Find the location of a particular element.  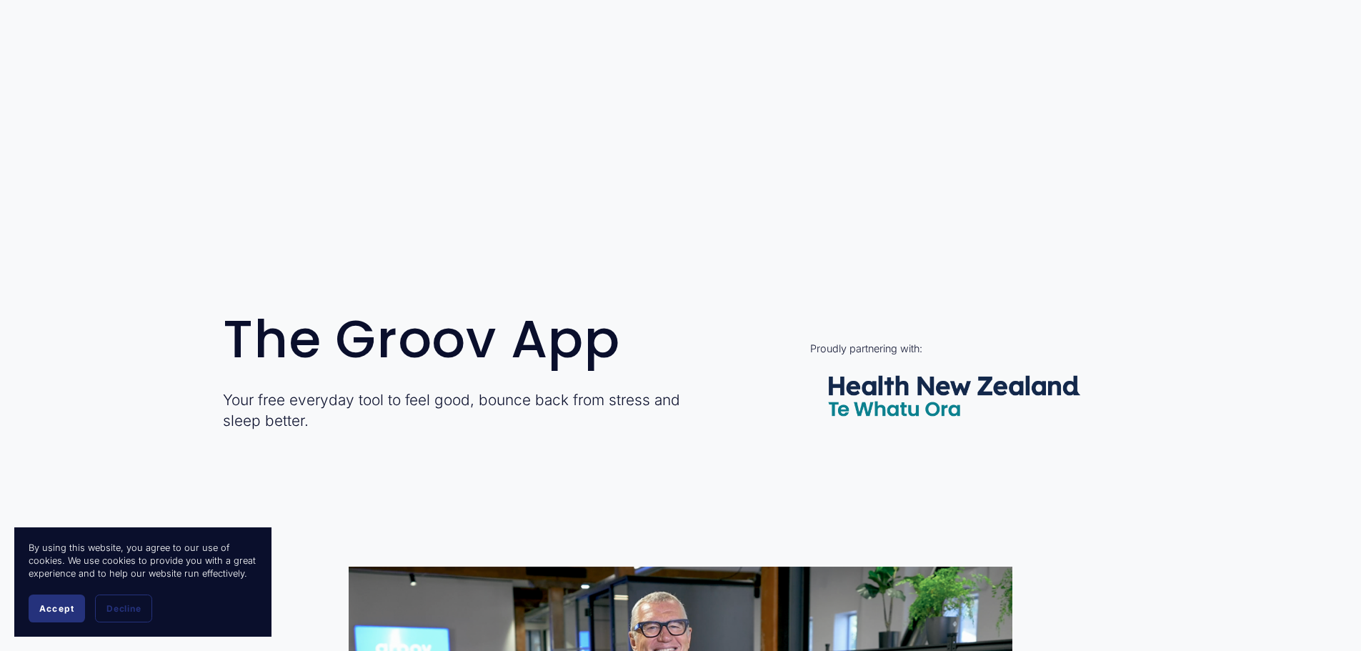

h1: The Groov App is located at coordinates (470, 339).